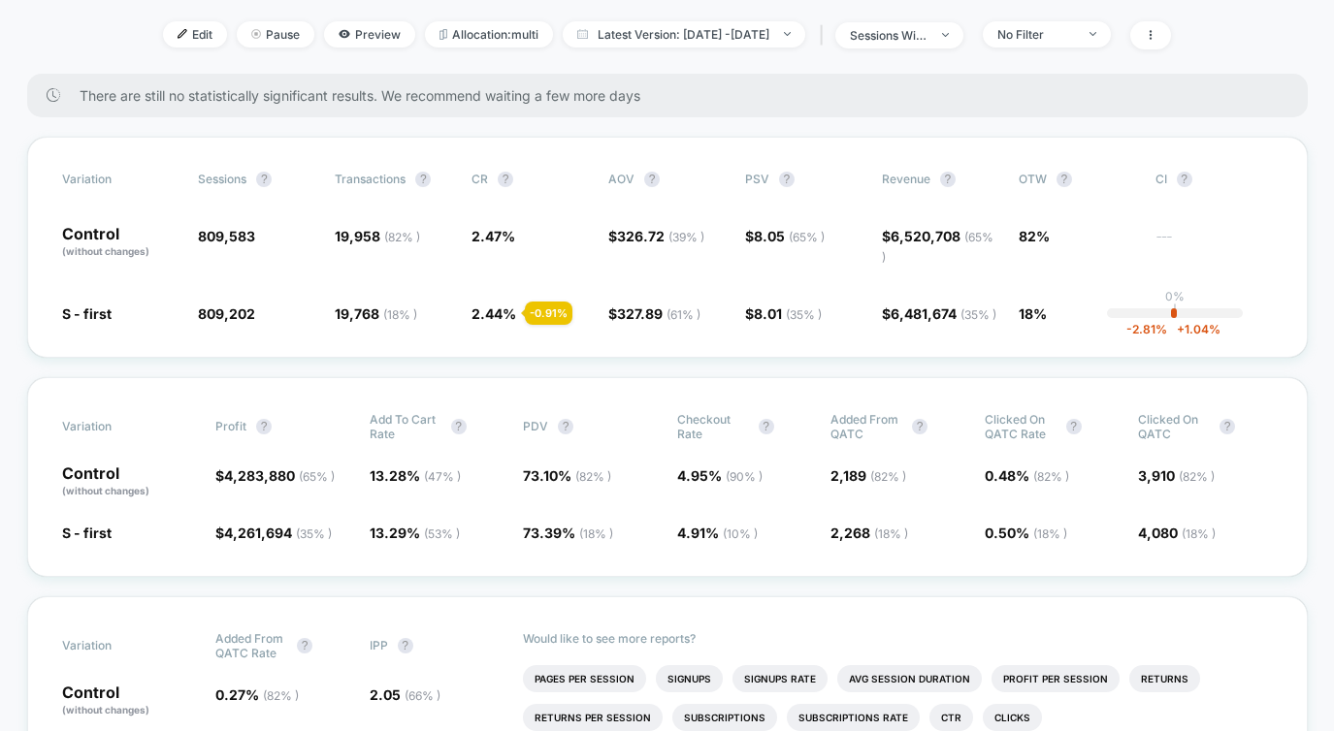 This screenshot has height=731, width=1334. What do you see at coordinates (1072, 179) in the screenshot?
I see `span: OTW` at bounding box center [1072, 179].